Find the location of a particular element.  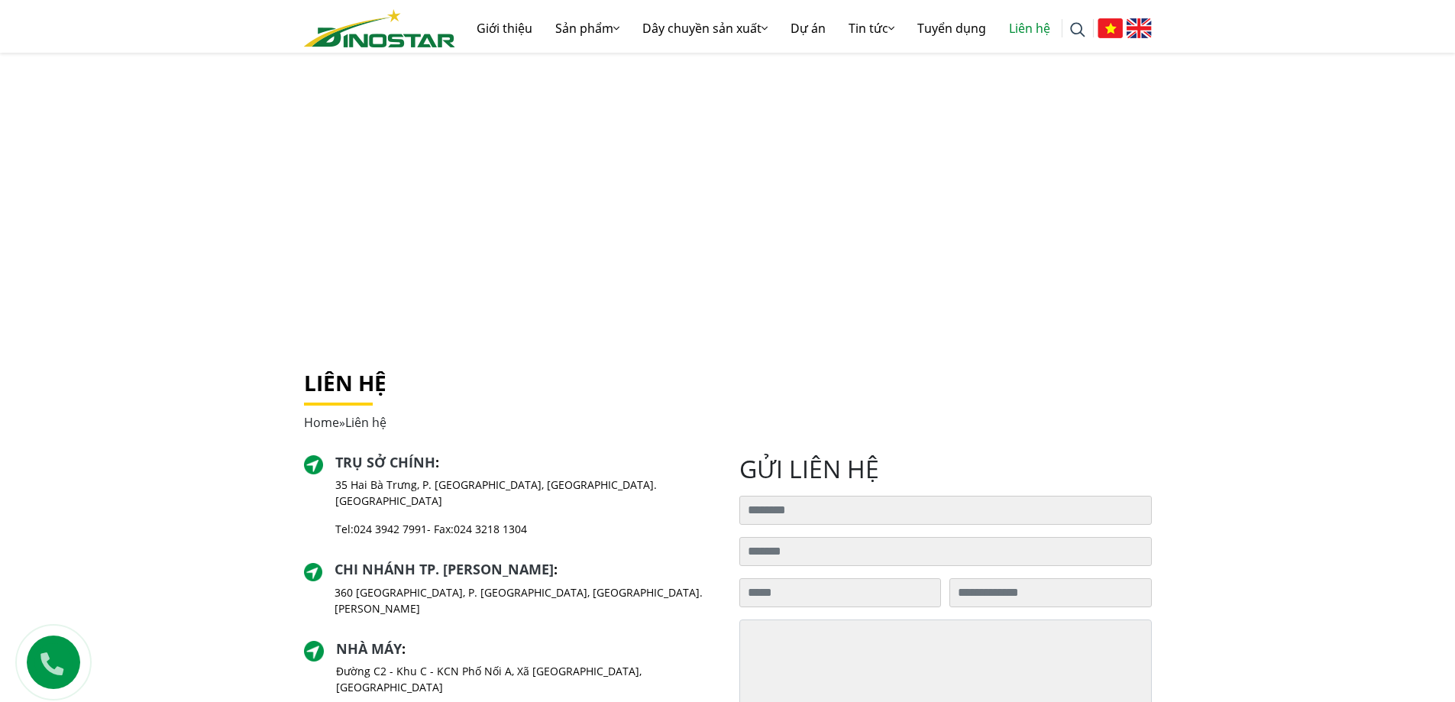

a: 024 3942 7991 is located at coordinates (390, 529).